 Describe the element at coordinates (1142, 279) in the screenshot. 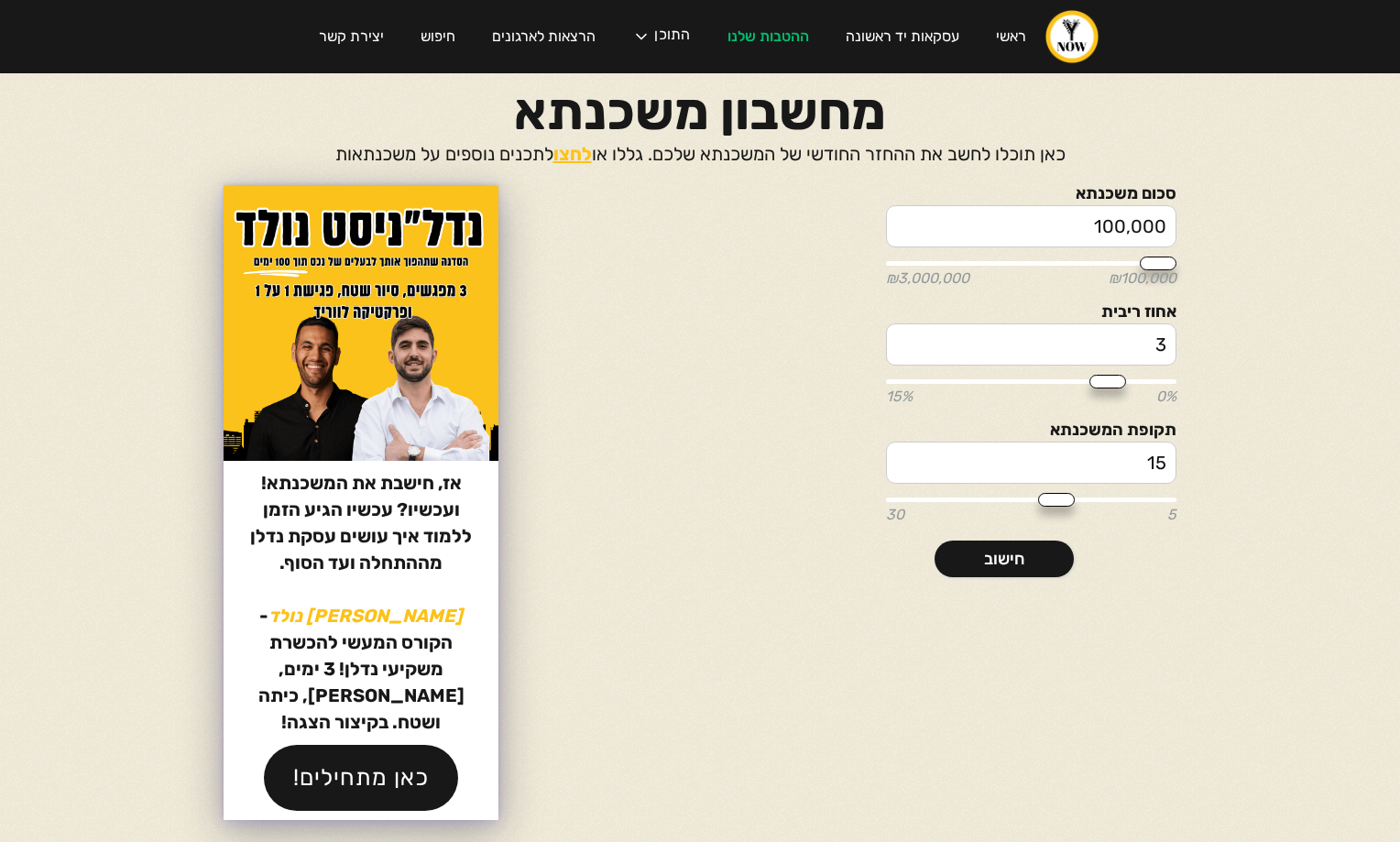

I see `span: ₪100,000` at that location.